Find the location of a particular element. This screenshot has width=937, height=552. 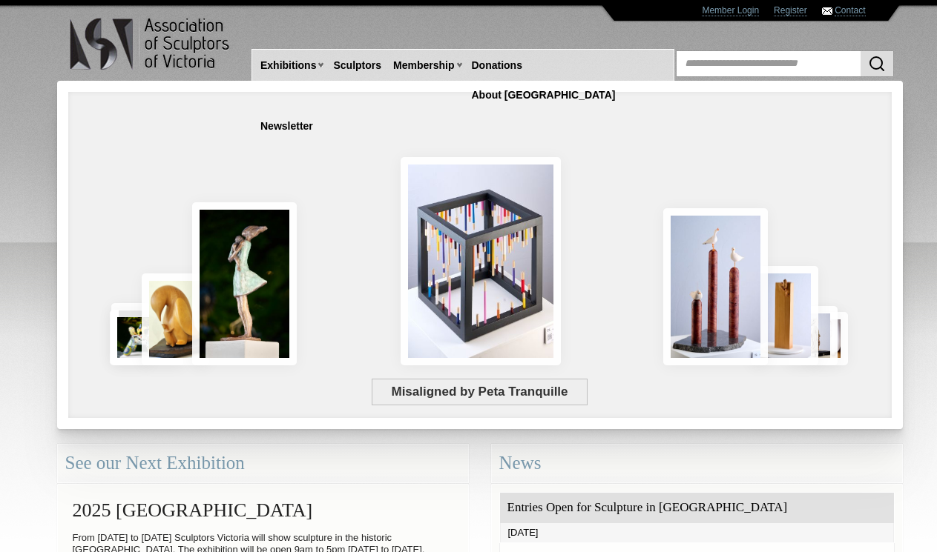

img: Contact ASV is located at coordinates (827, 11).